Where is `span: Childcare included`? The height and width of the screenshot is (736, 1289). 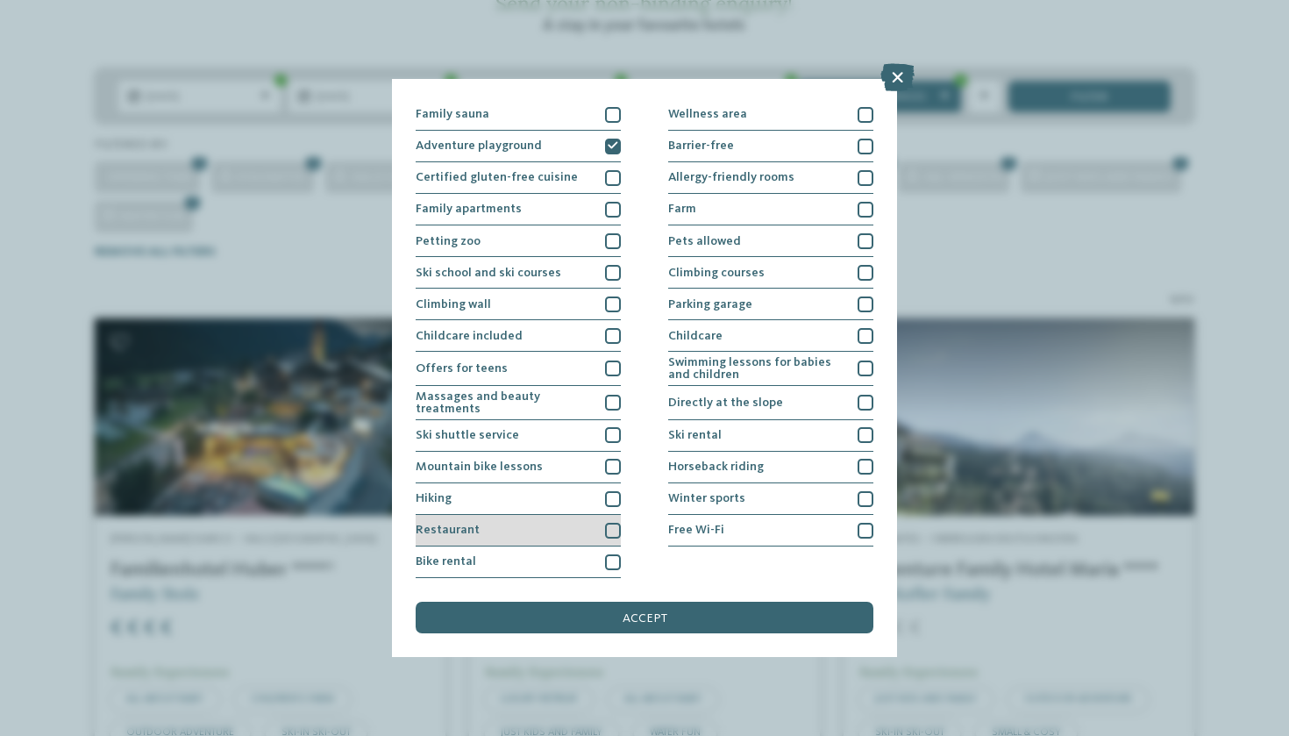 span: Childcare included is located at coordinates (469, 336).